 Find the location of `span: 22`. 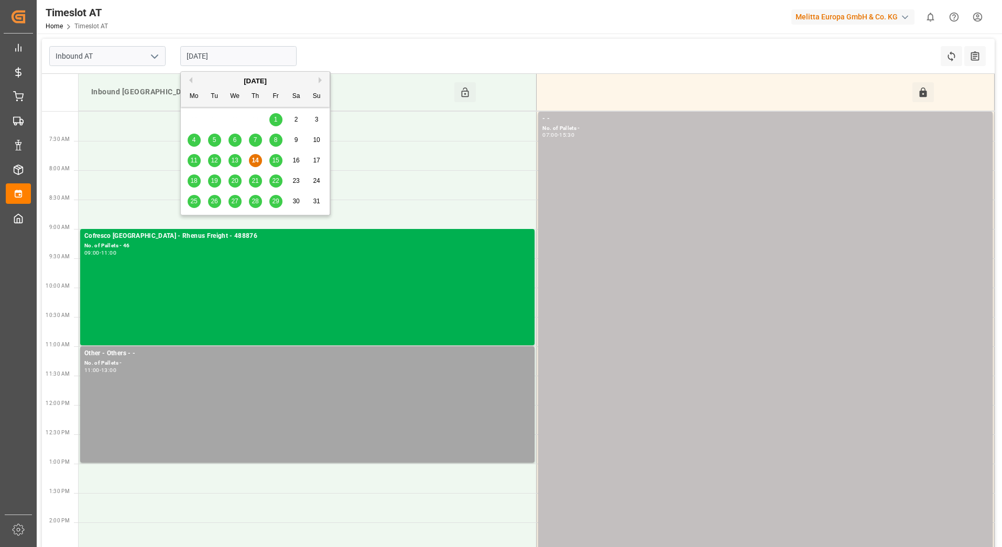

span: 22 is located at coordinates (275, 181).